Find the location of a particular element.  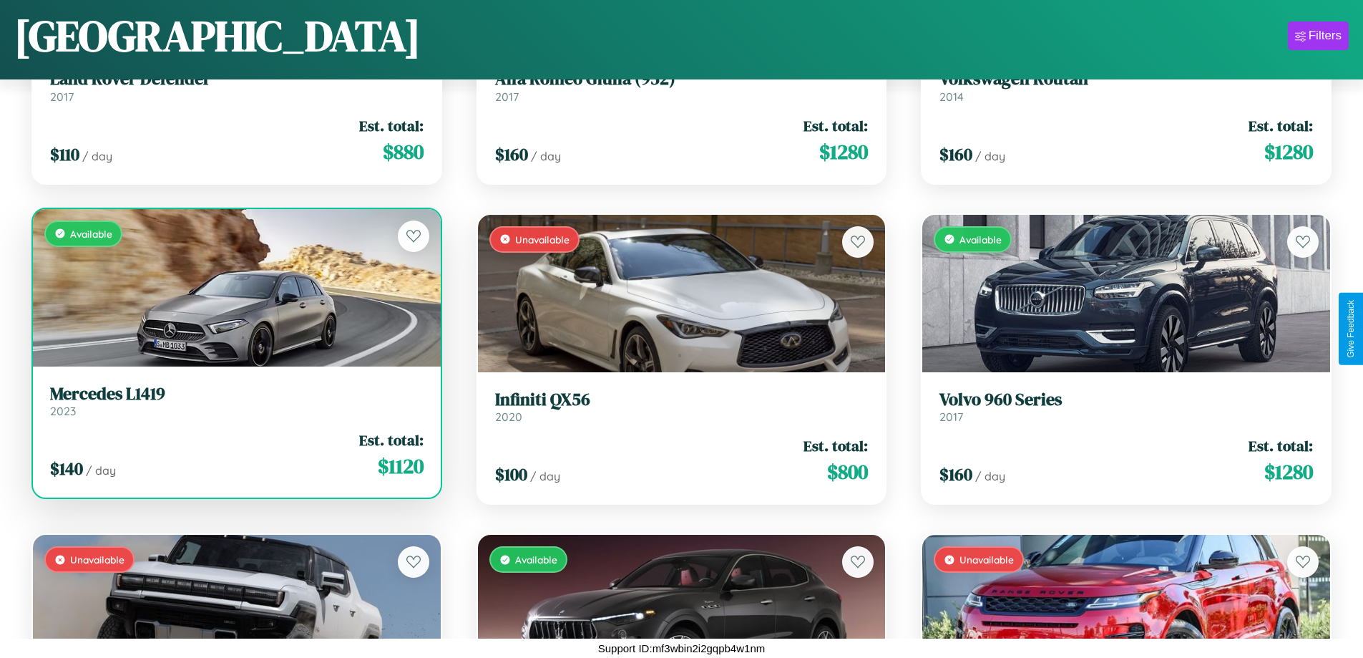

button: Filters is located at coordinates (1318, 36).